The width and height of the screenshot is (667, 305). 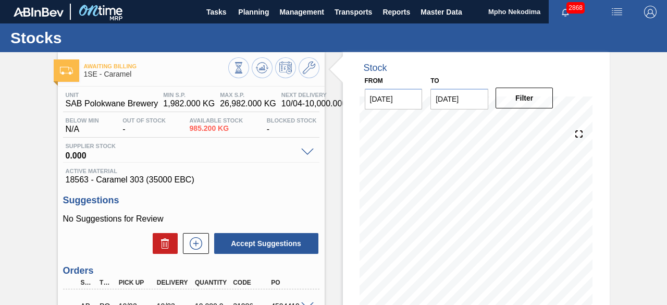 I want to click on span: 26,982.000 KG, so click(x=248, y=104).